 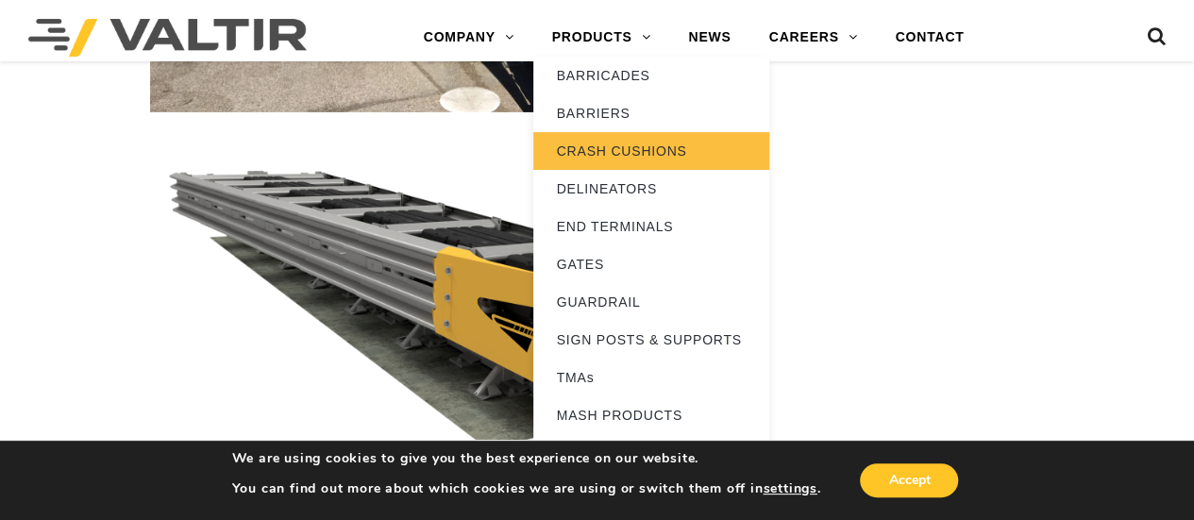 I want to click on a: COMPANY, so click(x=469, y=38).